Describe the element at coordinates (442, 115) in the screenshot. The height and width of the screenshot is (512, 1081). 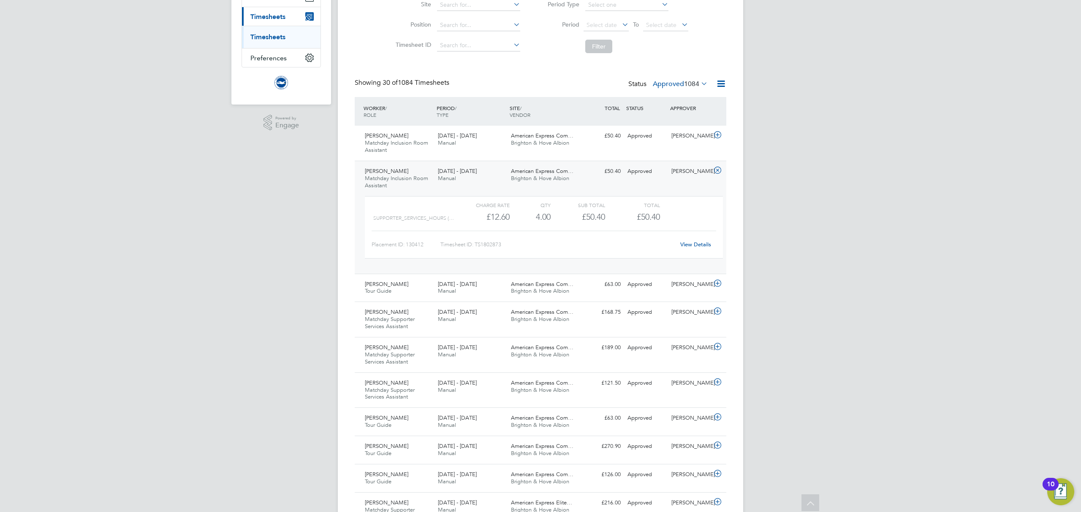
I see `span: TYPE` at that location.